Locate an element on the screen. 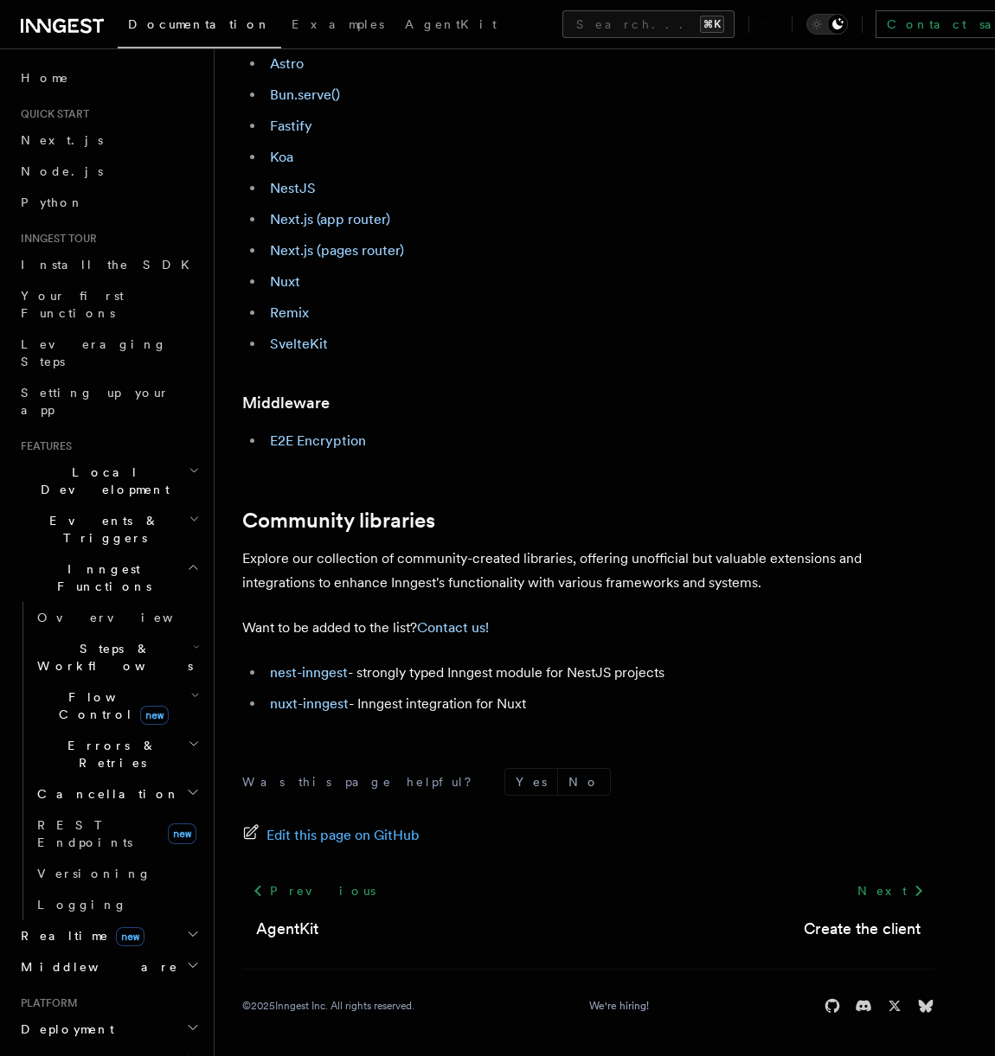  span: Events & Triggers is located at coordinates (101, 529).